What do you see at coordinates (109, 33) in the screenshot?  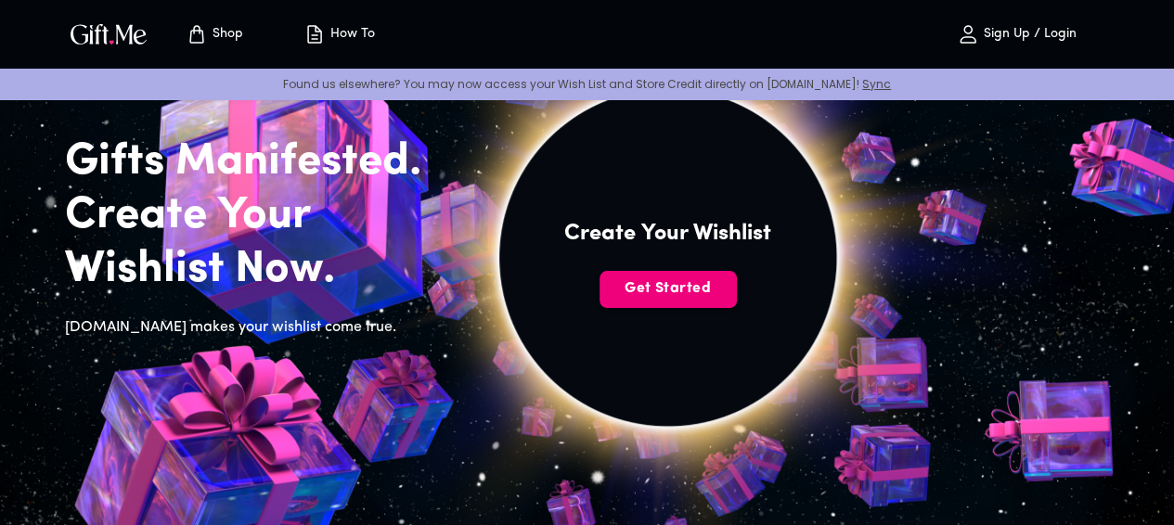 I see `img: GiftMe Logo` at bounding box center [109, 33].